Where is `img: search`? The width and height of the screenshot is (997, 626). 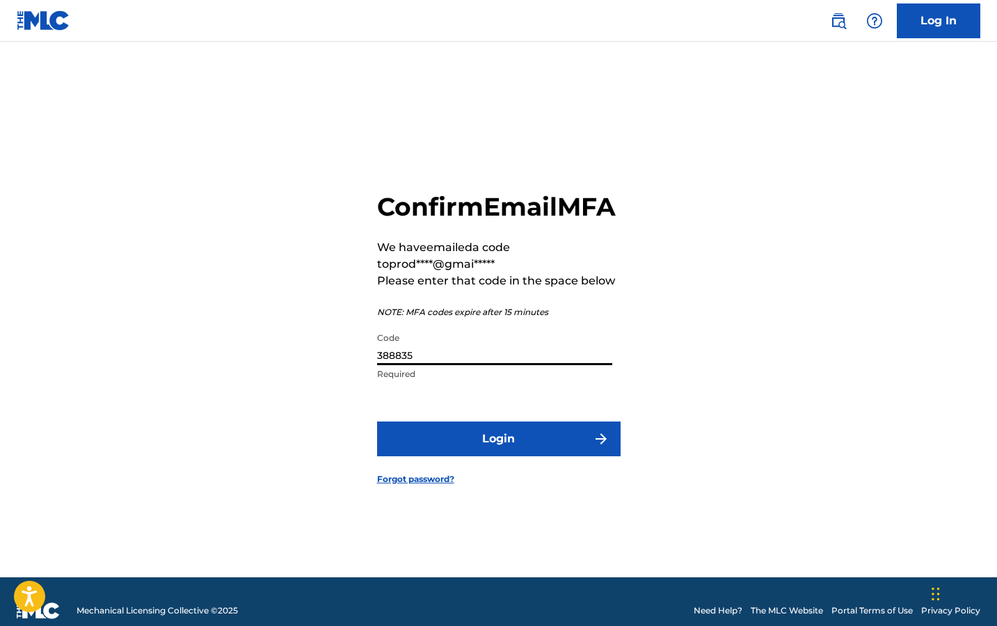 img: search is located at coordinates (839, 21).